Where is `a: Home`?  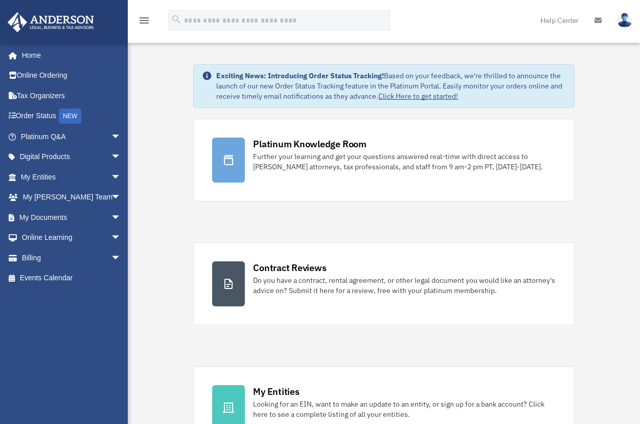 a: Home is located at coordinates (69, 55).